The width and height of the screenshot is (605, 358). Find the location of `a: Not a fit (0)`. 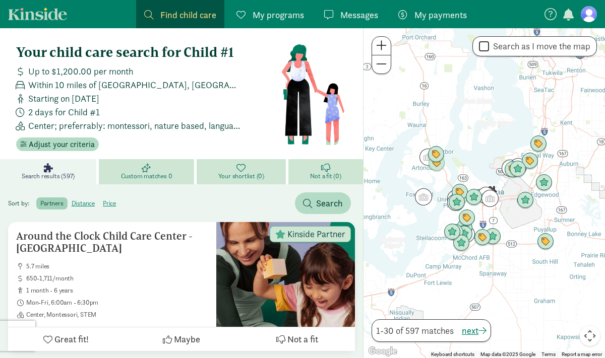

a: Not a fit (0) is located at coordinates (326, 172).